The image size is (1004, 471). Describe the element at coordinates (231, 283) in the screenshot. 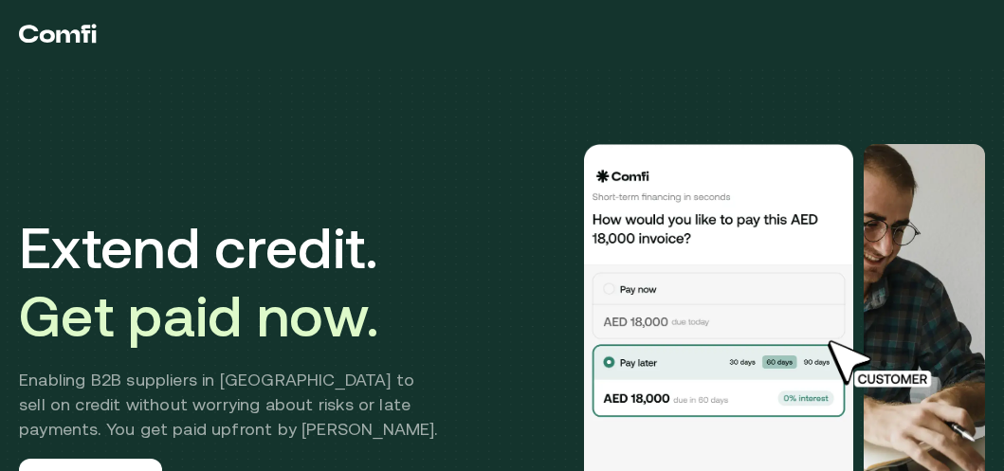

I see `h1: Extend credit.` at that location.